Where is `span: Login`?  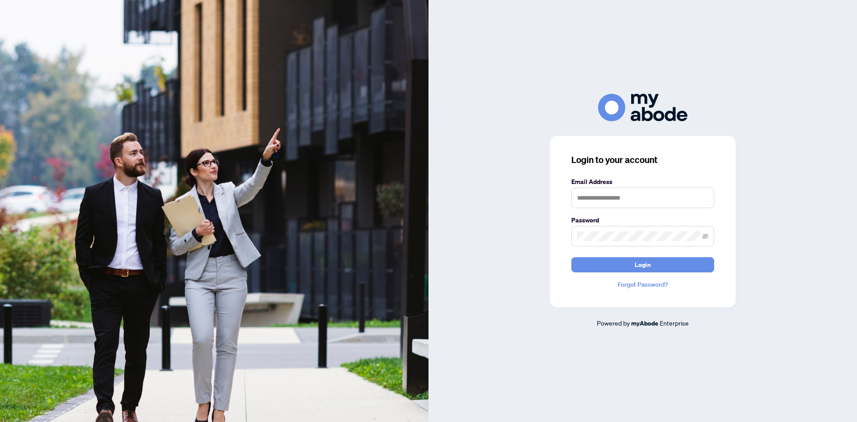
span: Login is located at coordinates (643, 265).